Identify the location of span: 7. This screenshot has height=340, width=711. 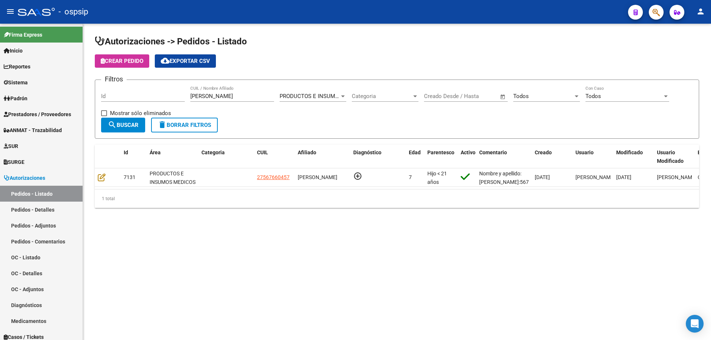
(410, 177).